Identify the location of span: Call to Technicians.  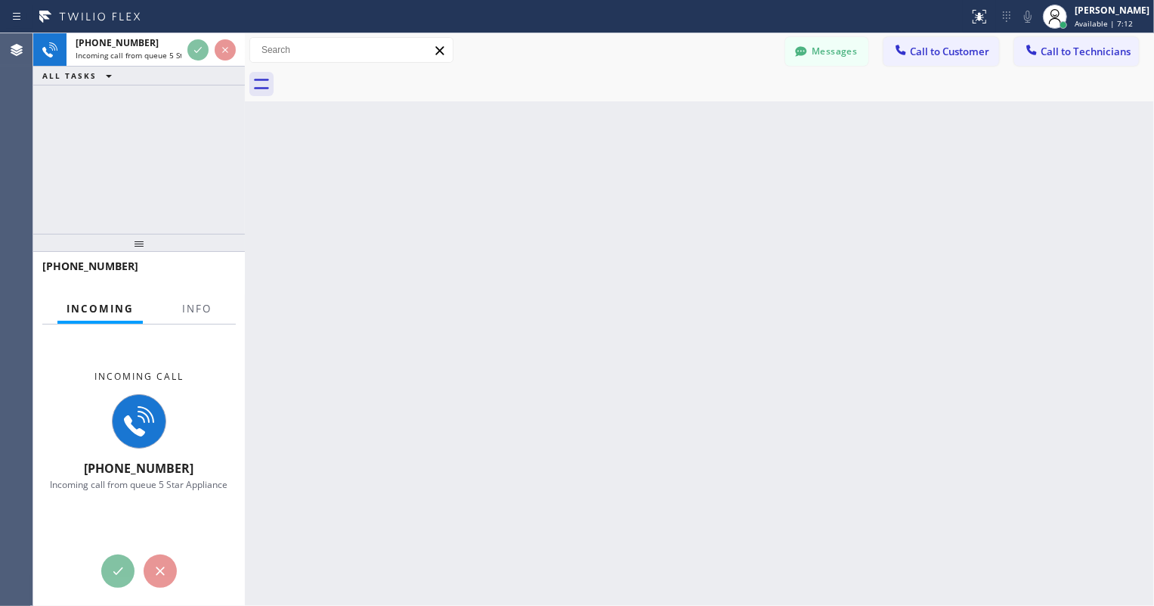
(1086, 51).